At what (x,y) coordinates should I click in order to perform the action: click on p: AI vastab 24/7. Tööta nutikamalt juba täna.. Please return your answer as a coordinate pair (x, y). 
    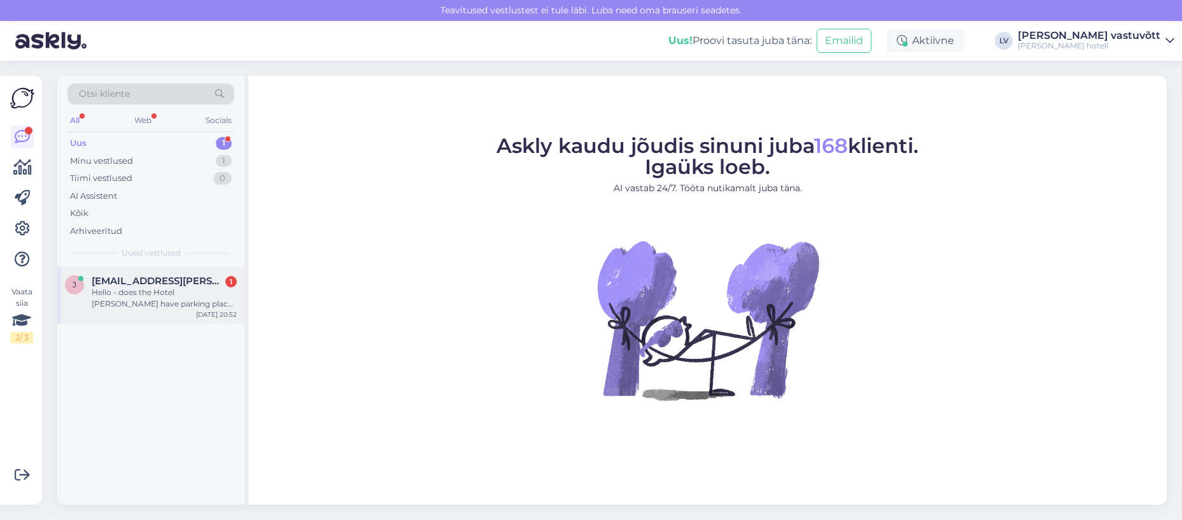
    Looking at the image, I should click on (707, 188).